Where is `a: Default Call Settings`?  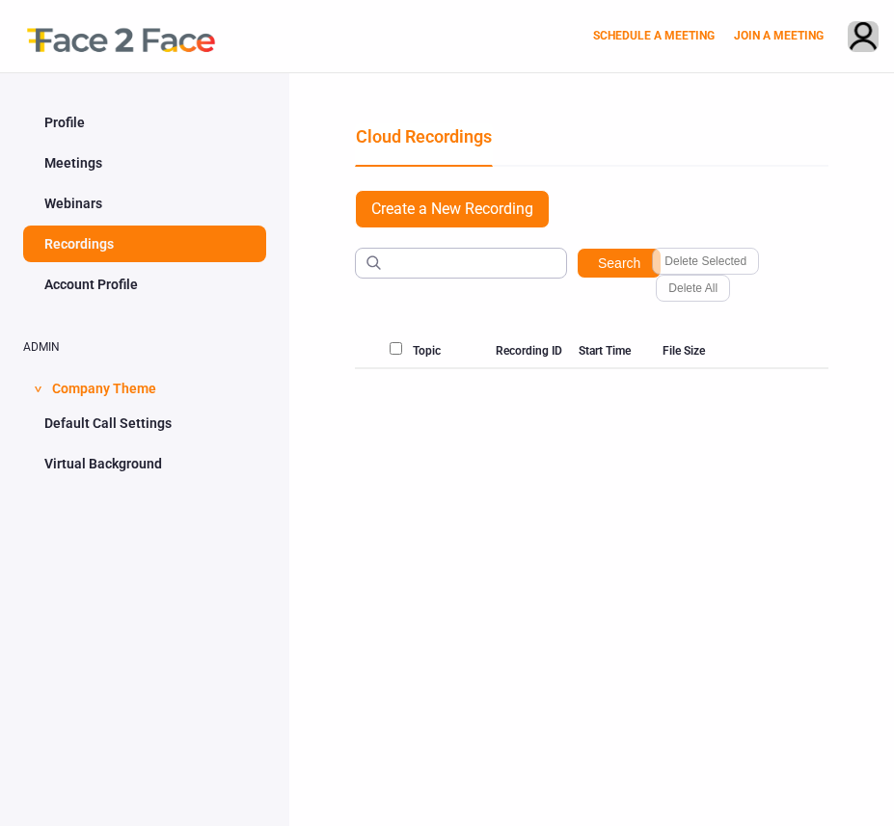
a: Default Call Settings is located at coordinates (145, 423).